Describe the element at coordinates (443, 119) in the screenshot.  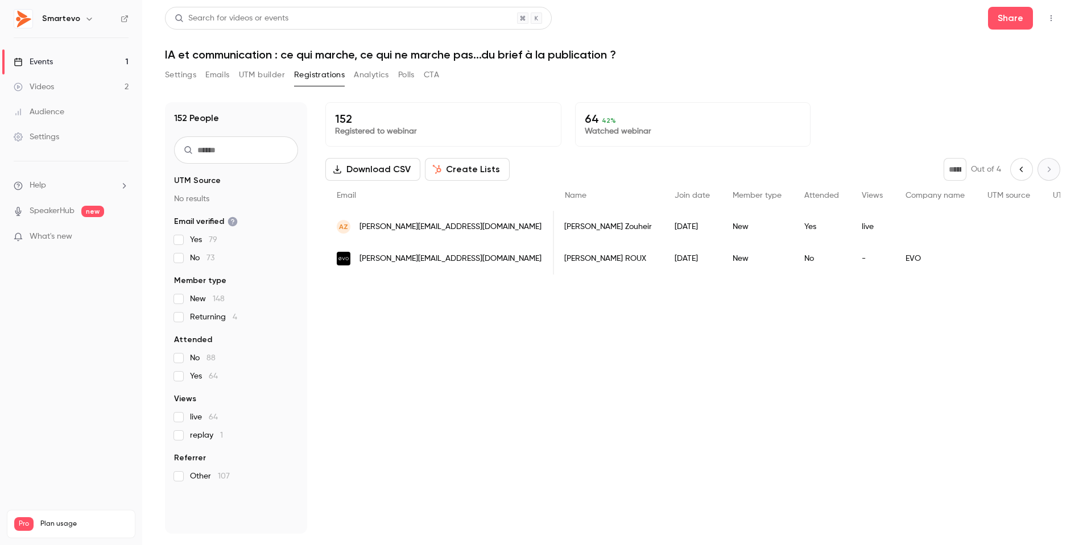
I see `p: 152` at that location.